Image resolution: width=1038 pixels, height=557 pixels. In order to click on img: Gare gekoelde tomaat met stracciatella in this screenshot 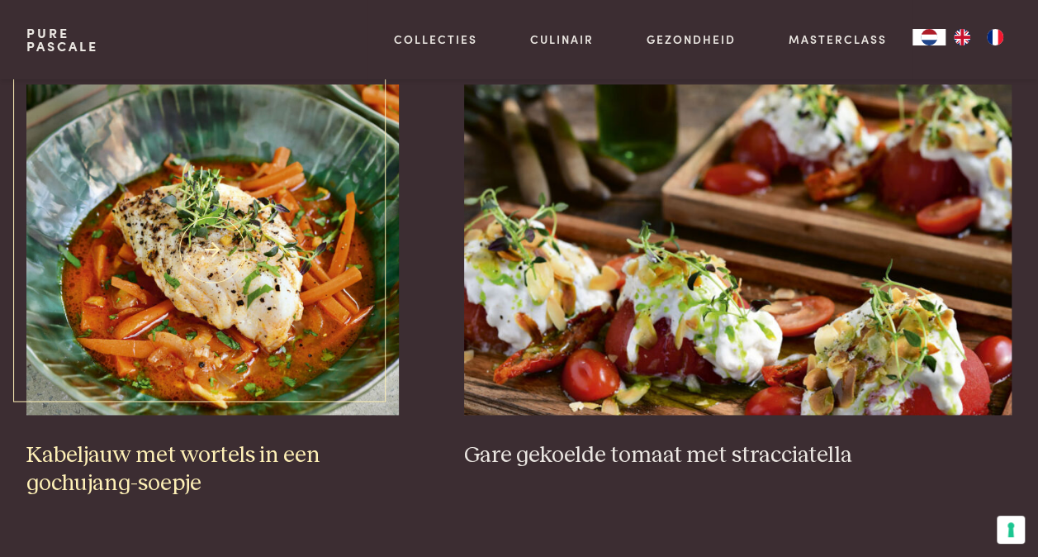, I will do `click(738, 249)`.